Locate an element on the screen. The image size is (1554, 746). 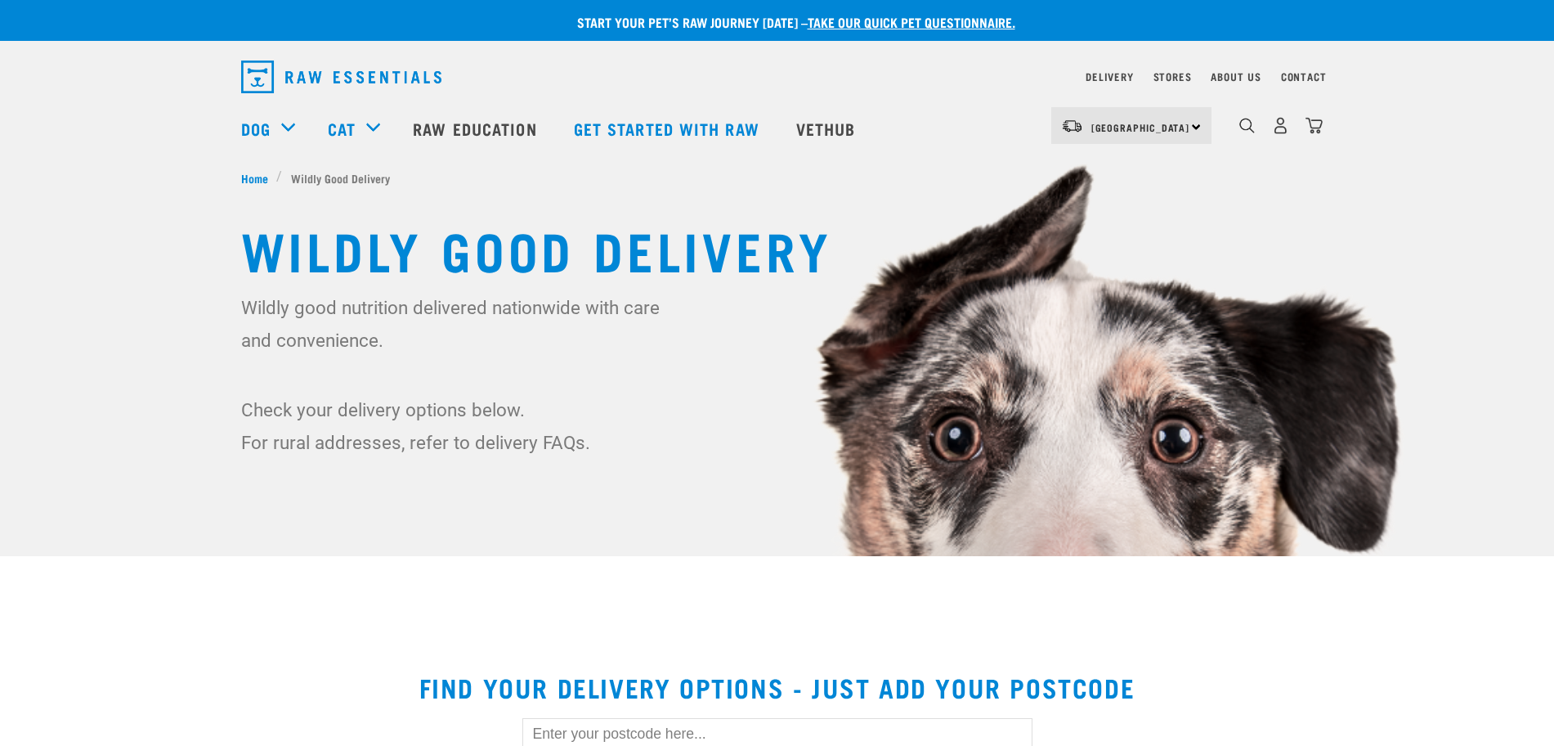
a: Cat is located at coordinates (342, 128).